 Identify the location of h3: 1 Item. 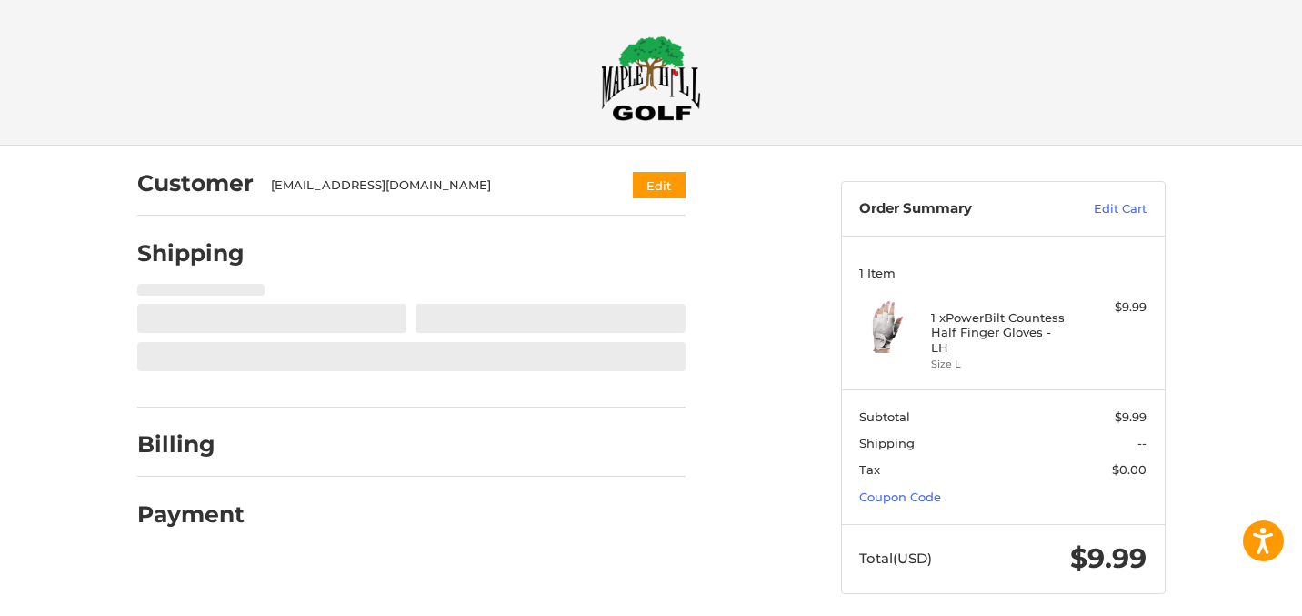
(1003, 273).